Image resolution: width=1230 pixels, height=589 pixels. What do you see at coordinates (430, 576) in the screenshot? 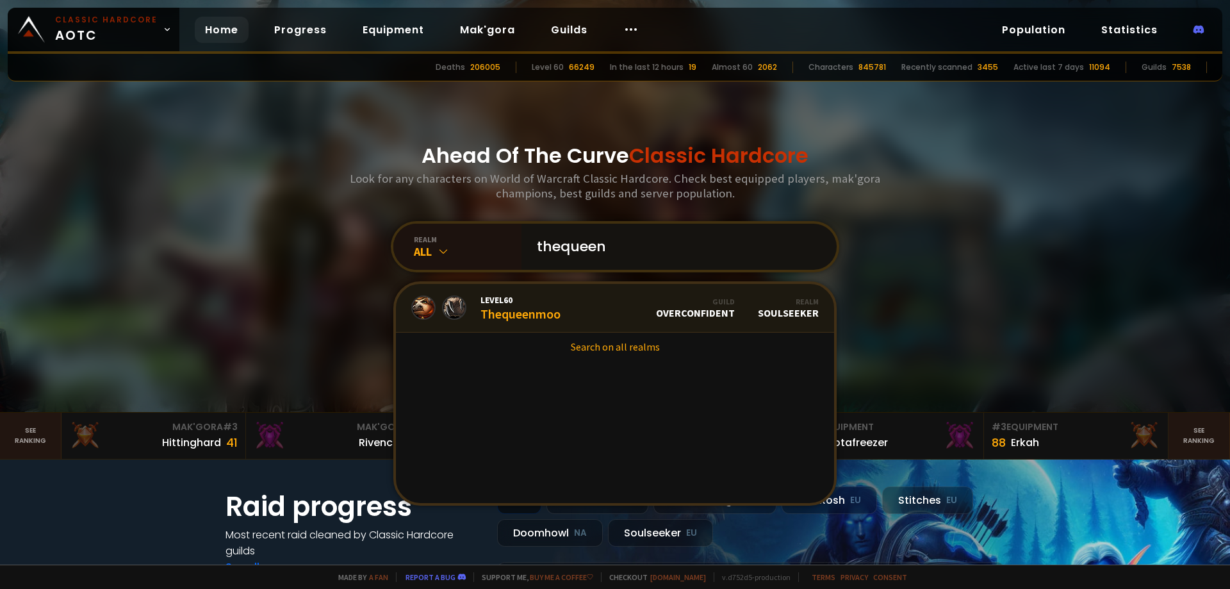
I see `a: Report a bug` at bounding box center [430, 576].